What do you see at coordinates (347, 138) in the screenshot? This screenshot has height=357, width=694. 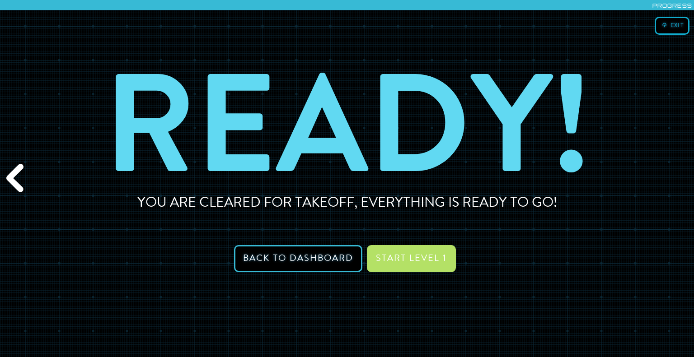 I see `h1: Ready!` at bounding box center [347, 138].